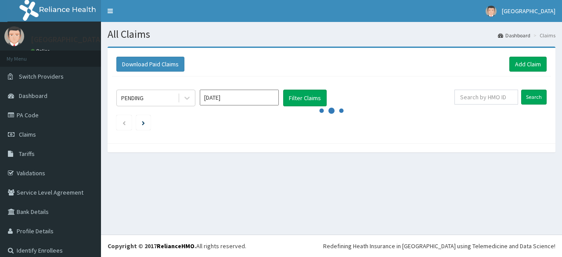  Describe the element at coordinates (331, 34) in the screenshot. I see `h1: All Claims` at that location.